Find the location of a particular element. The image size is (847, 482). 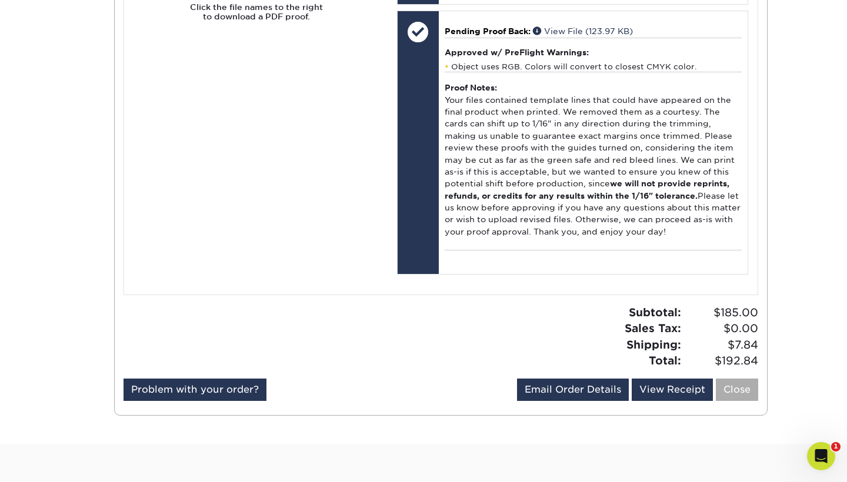

h4: Approved w/ PreFlight Warnings: is located at coordinates (593, 52).